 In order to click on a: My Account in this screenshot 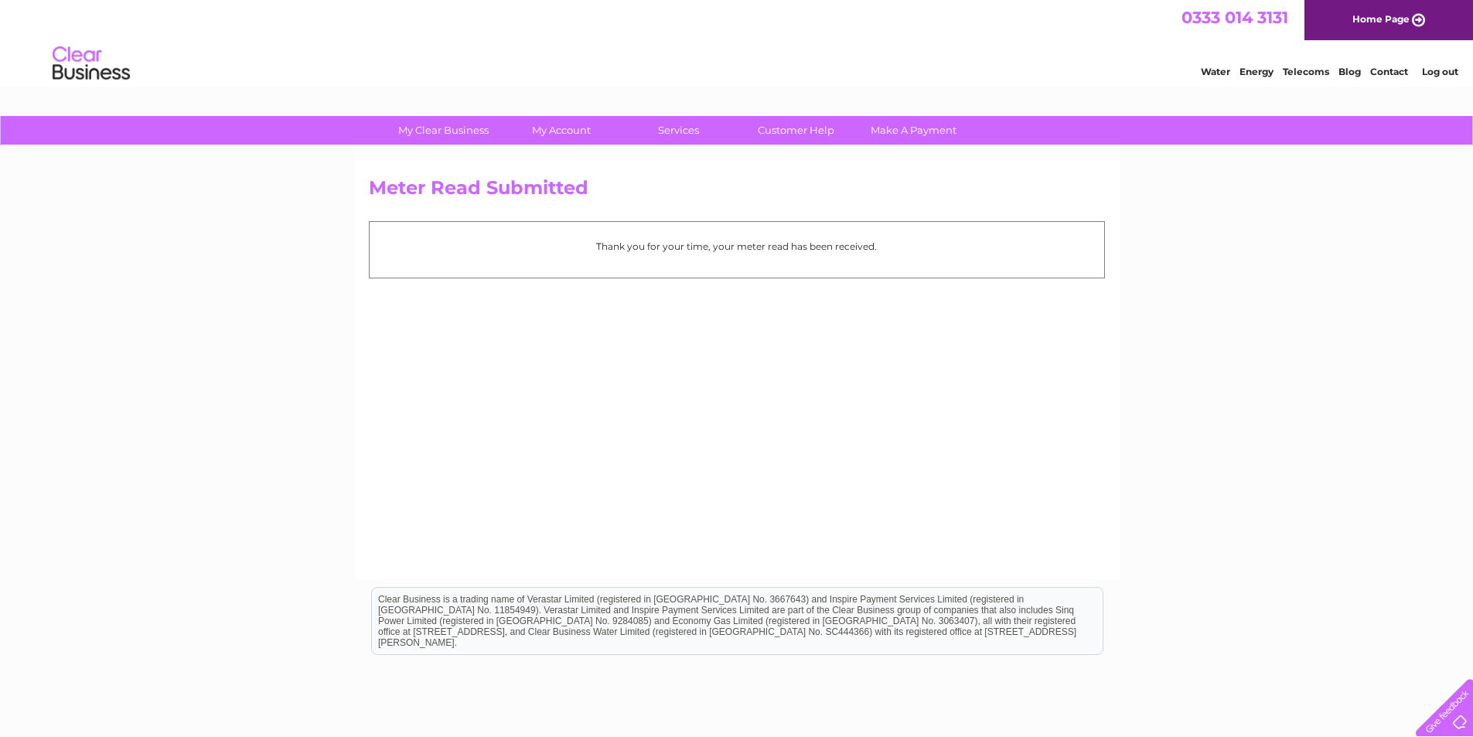, I will do `click(561, 130)`.